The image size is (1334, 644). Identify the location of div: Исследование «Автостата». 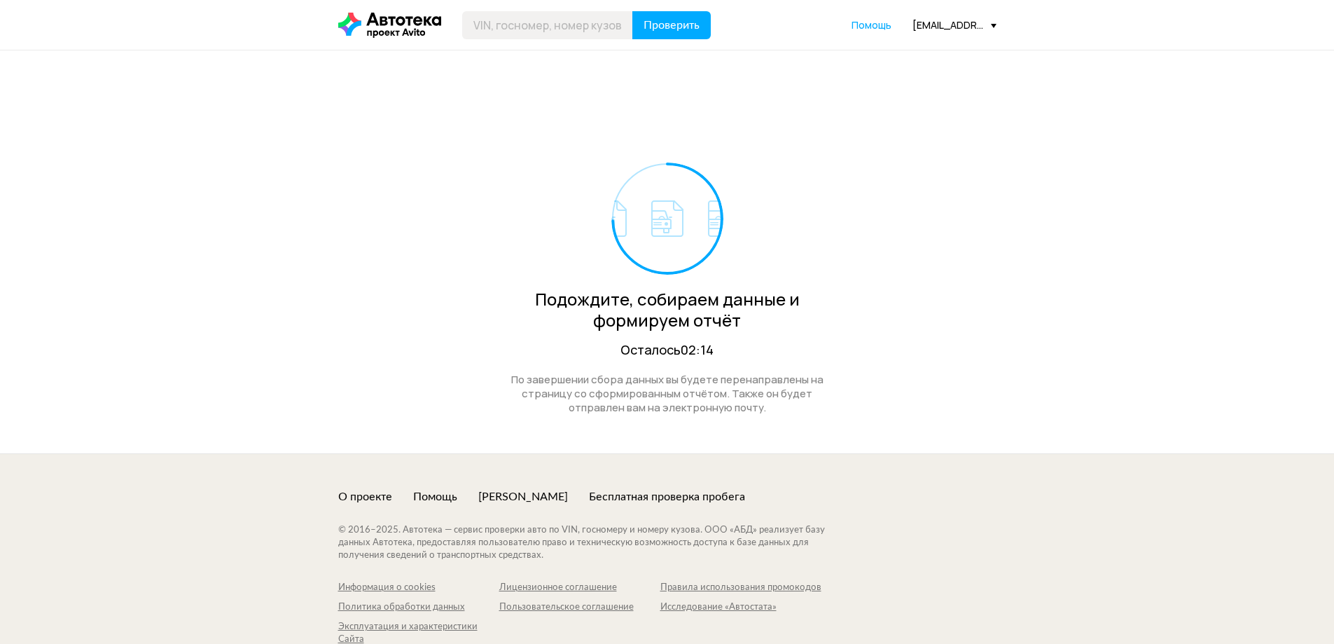
(741, 607).